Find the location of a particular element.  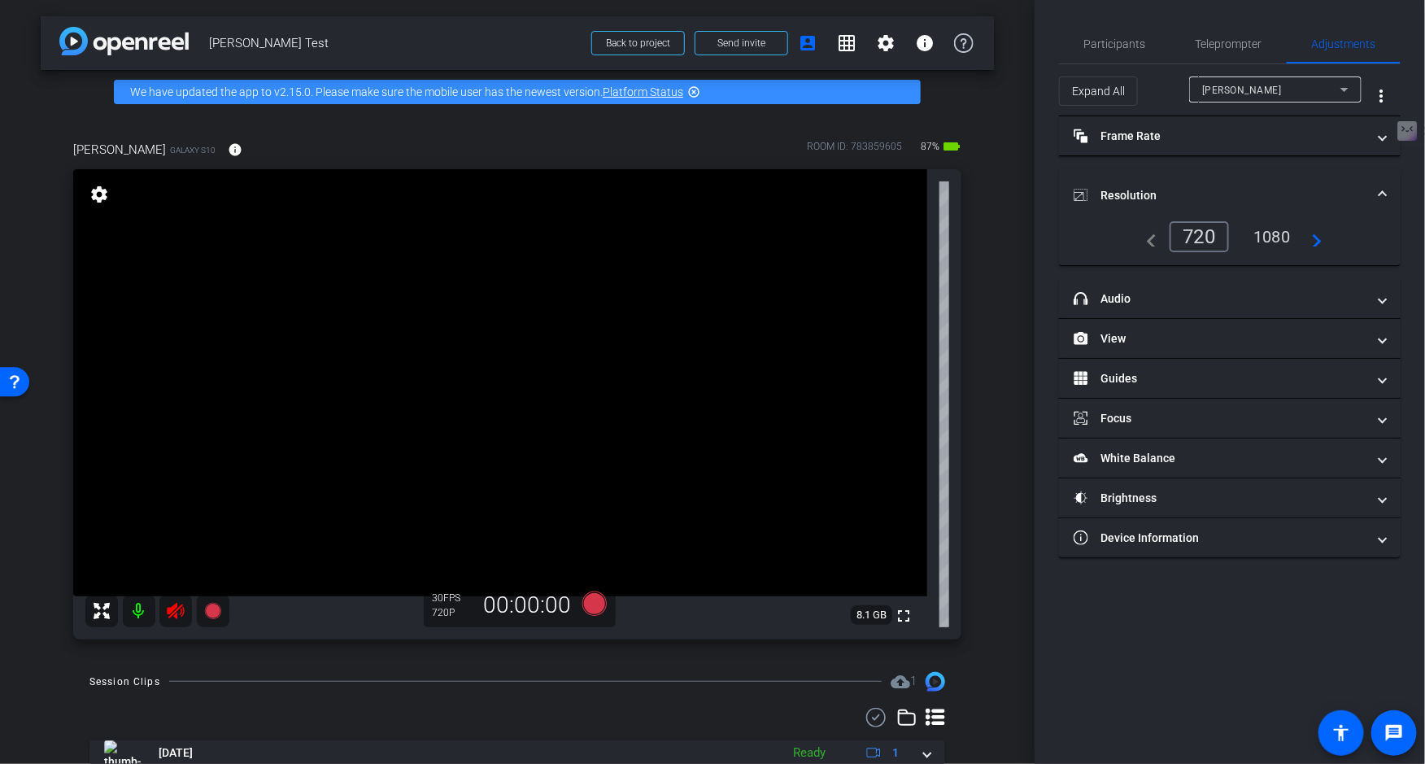

button: Send invite is located at coordinates (741, 43).